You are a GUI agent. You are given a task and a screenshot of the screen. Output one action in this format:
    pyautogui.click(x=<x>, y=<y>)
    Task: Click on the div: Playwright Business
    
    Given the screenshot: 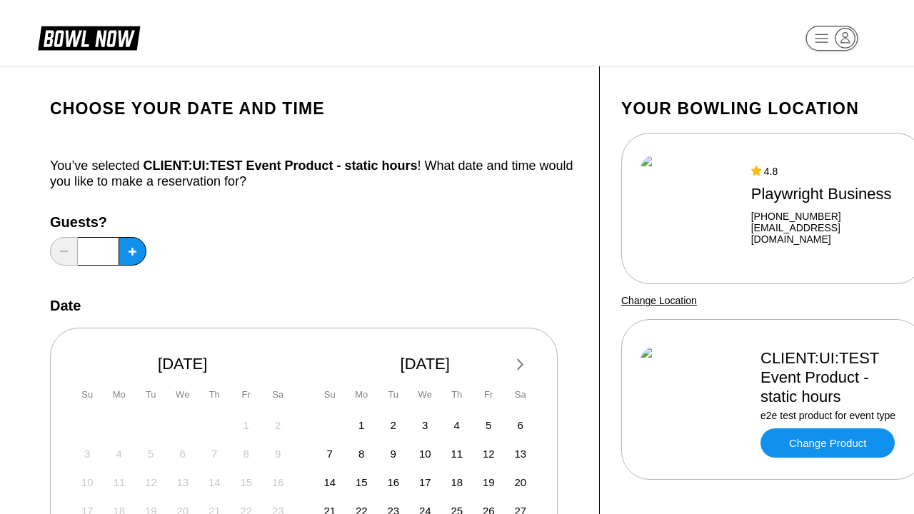 What is the action you would take?
    pyautogui.click(x=828, y=193)
    